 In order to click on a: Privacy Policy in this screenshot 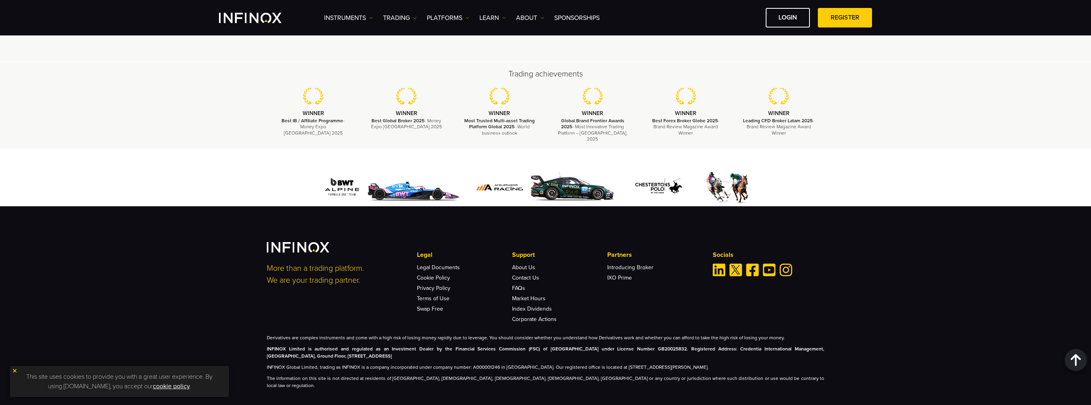, I will do `click(434, 288)`.